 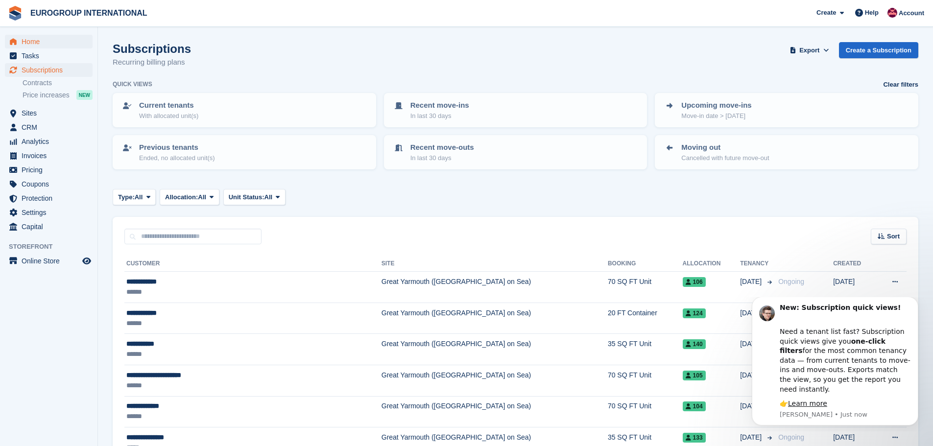 What do you see at coordinates (442, 147) in the screenshot?
I see `p: Recent move-outs` at bounding box center [442, 147].